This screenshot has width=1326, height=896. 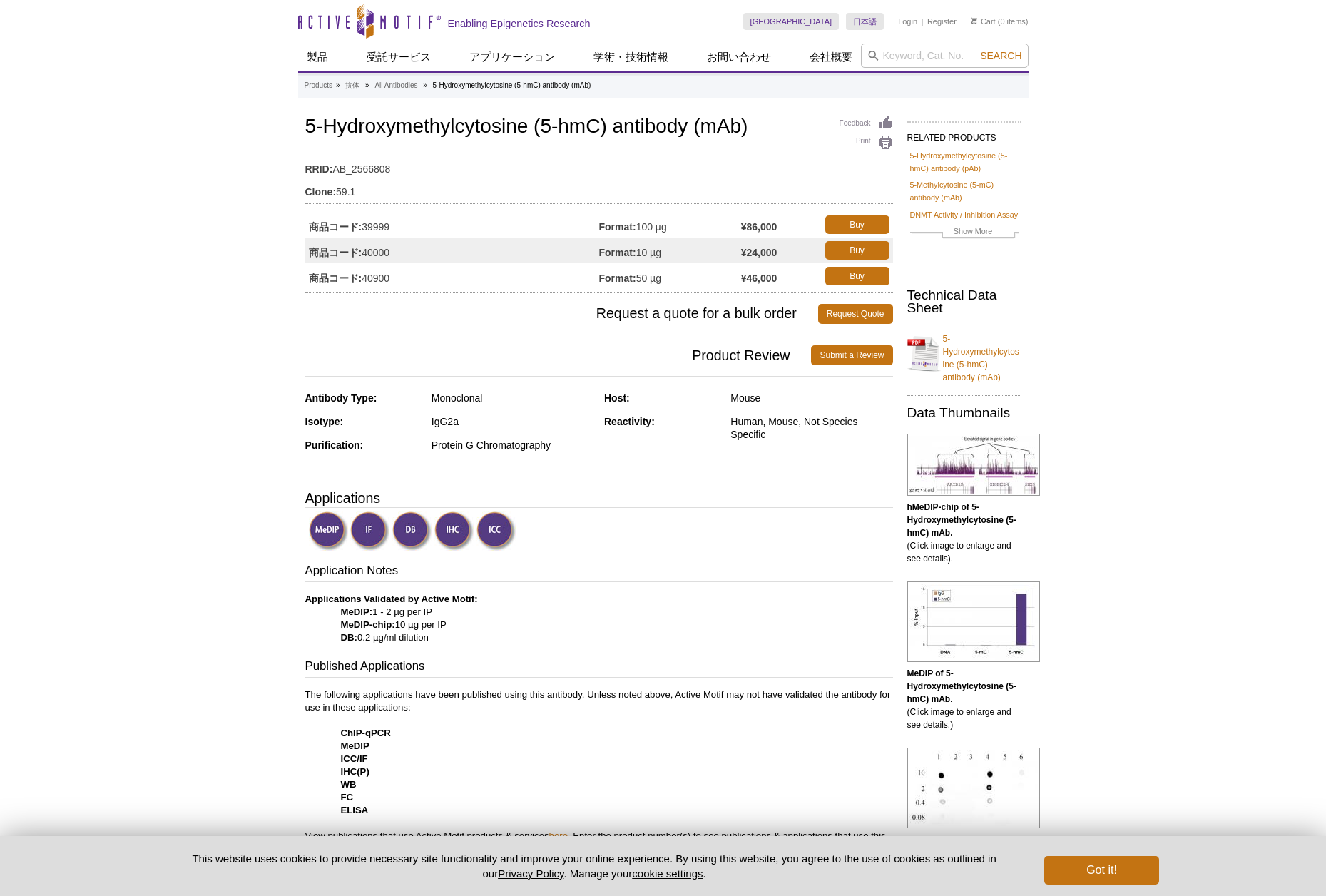 I want to click on strong: RRID:, so click(x=319, y=169).